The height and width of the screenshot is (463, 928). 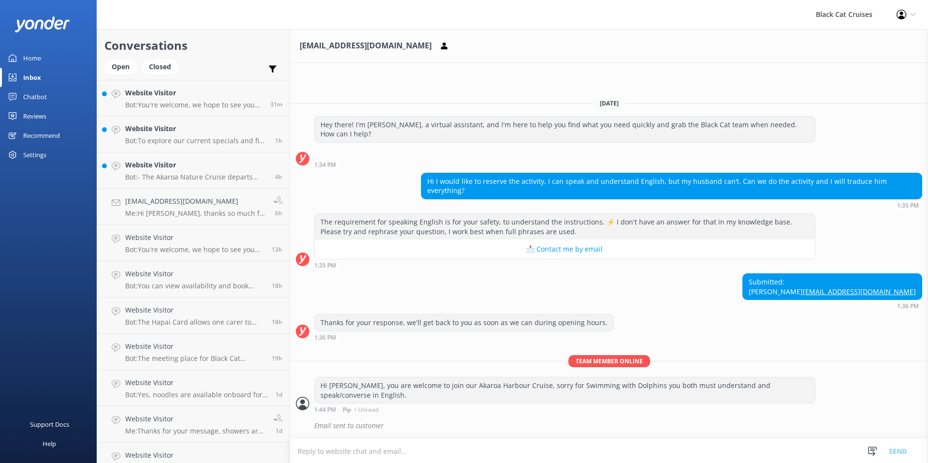 What do you see at coordinates (277, 249) in the screenshot?
I see `span: Oct 13 2025 01:09am (UTC +13:00) Pacific/Auckland` at bounding box center [277, 249].